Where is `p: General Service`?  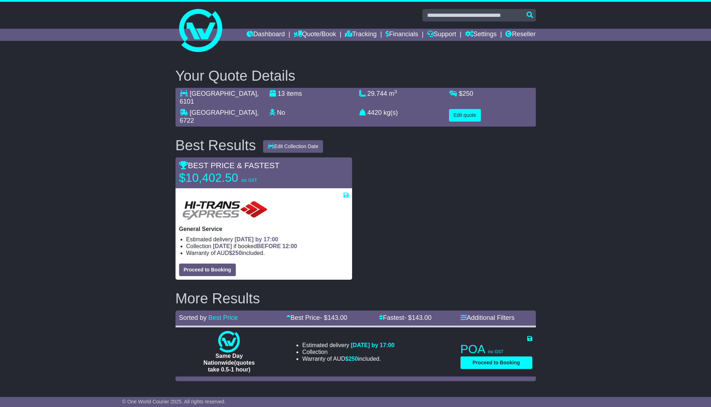 p: General Service is located at coordinates (264, 229).